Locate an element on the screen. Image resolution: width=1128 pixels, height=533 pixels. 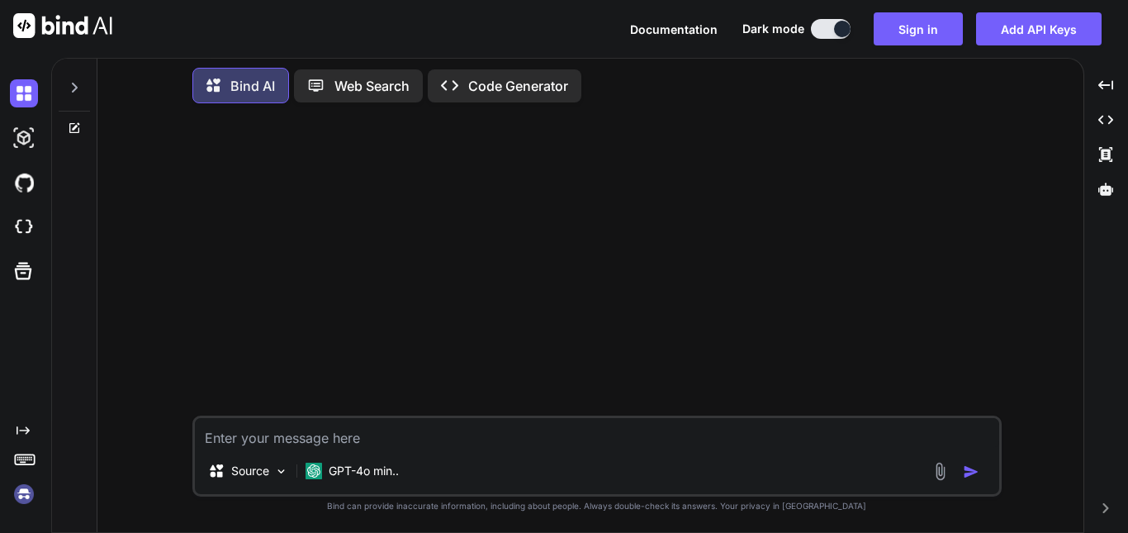
button: Sign in is located at coordinates (919, 29).